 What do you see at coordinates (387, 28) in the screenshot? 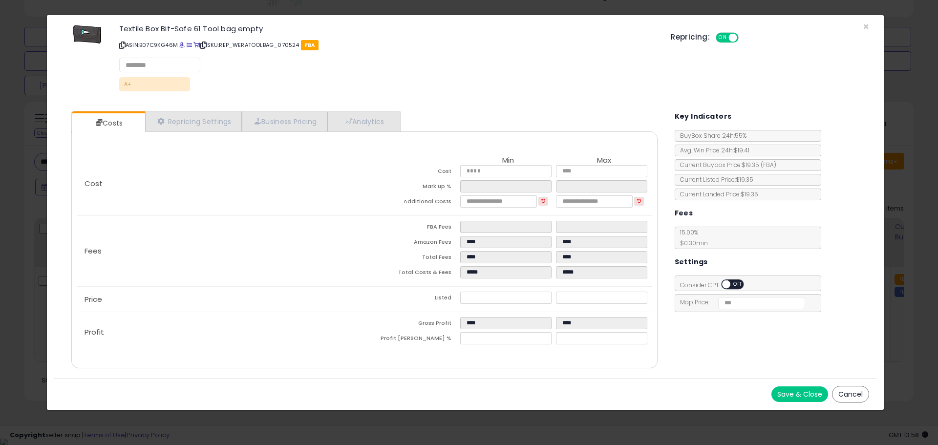
I see `h3: Textile Box Bit-Safe 61 Tool bag empty` at bounding box center [387, 28].